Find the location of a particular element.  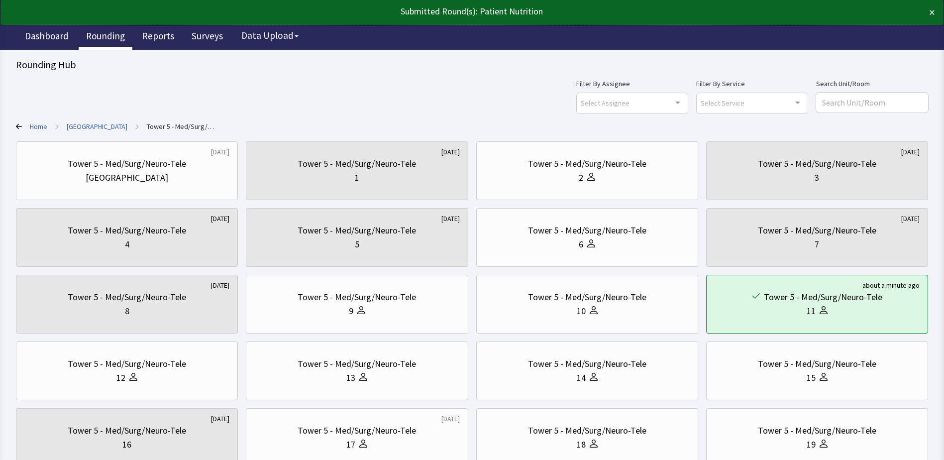

div: 9 is located at coordinates (351, 311).